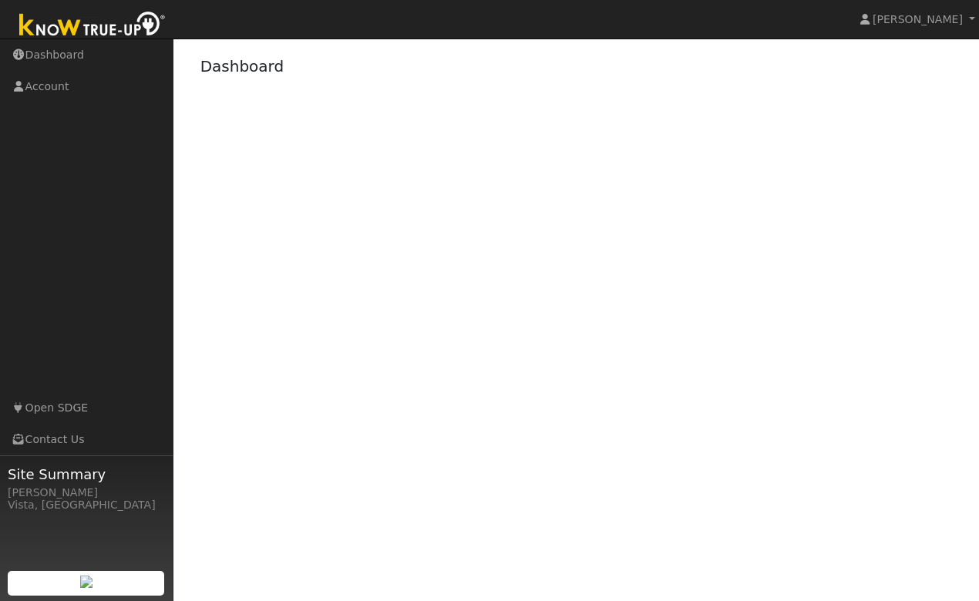  Describe the element at coordinates (242, 66) in the screenshot. I see `a: Dashboard` at that location.